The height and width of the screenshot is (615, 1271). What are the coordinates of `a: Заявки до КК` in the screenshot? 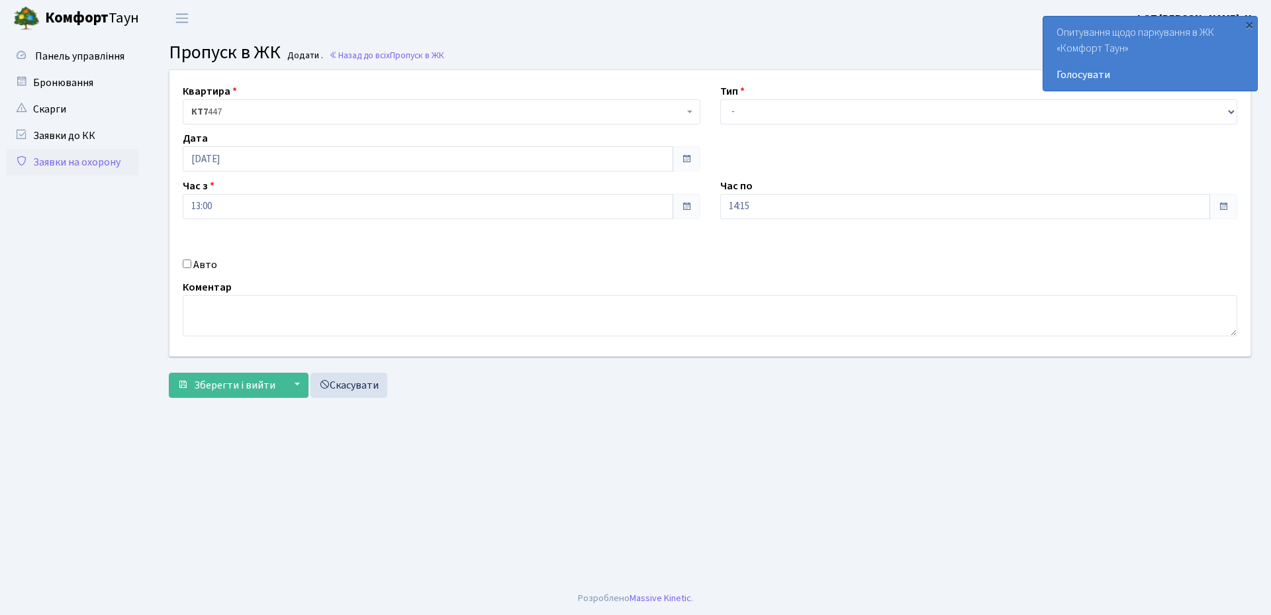 It's located at (73, 136).